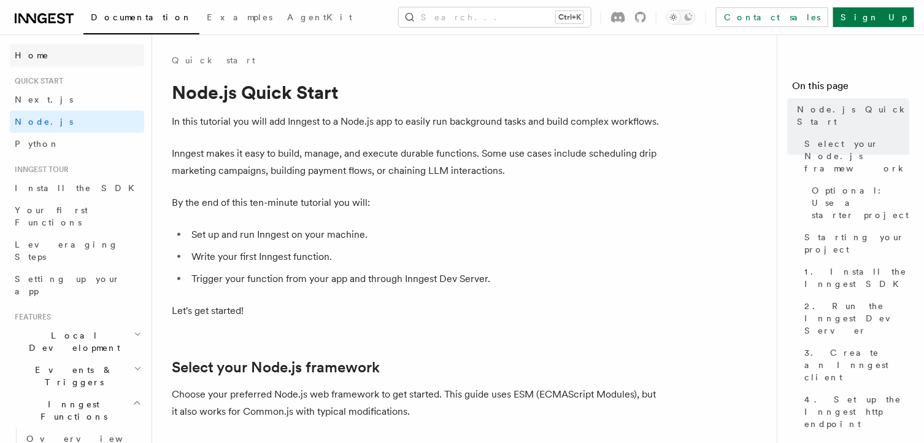  I want to click on button: Inngest Functions, so click(77, 410).